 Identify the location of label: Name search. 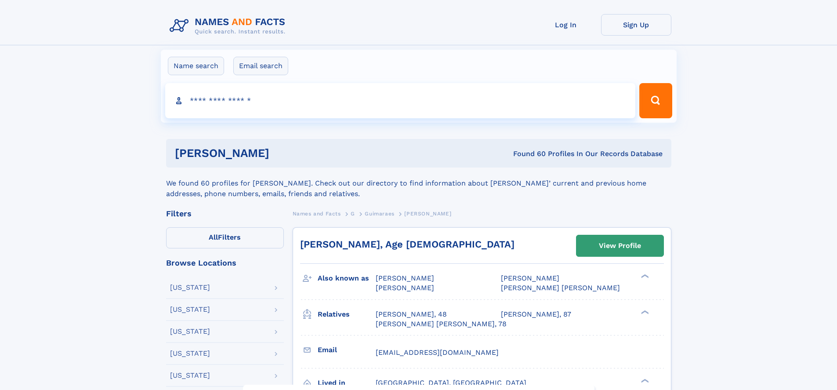
(196, 66).